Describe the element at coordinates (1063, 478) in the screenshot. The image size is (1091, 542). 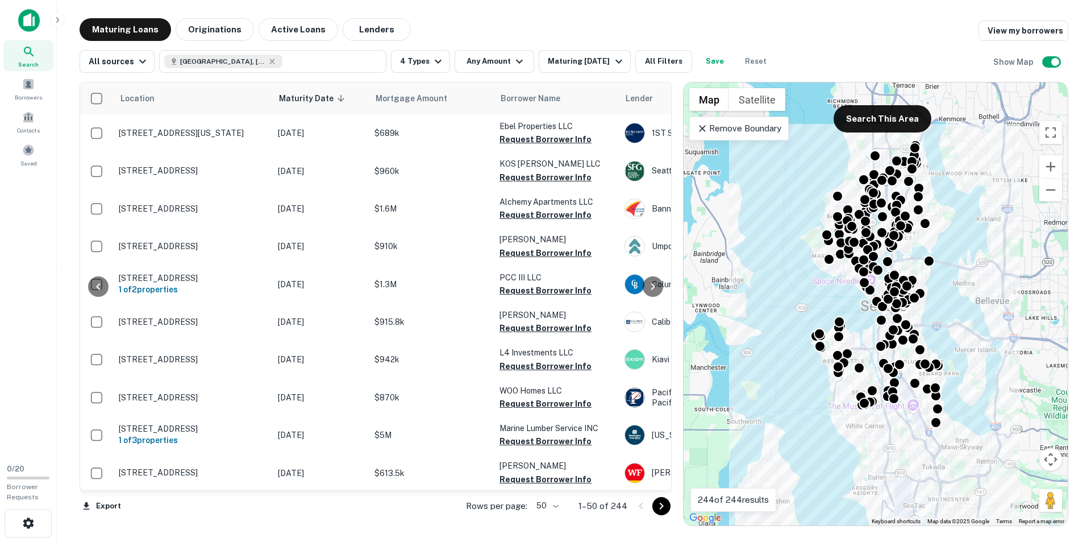
I see `div: Chat Widget` at that location.